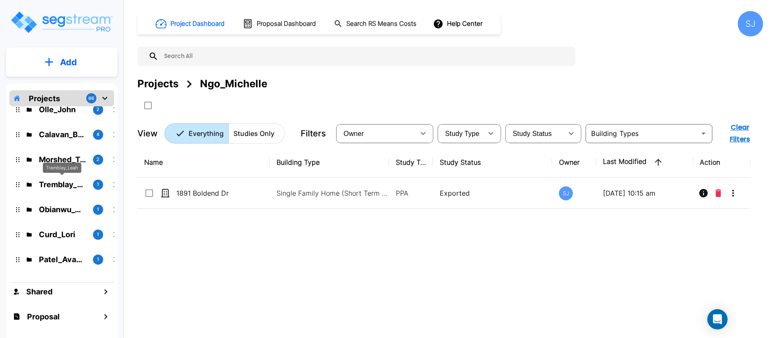  Describe the element at coordinates (719, 193) in the screenshot. I see `button: Delete` at that location.